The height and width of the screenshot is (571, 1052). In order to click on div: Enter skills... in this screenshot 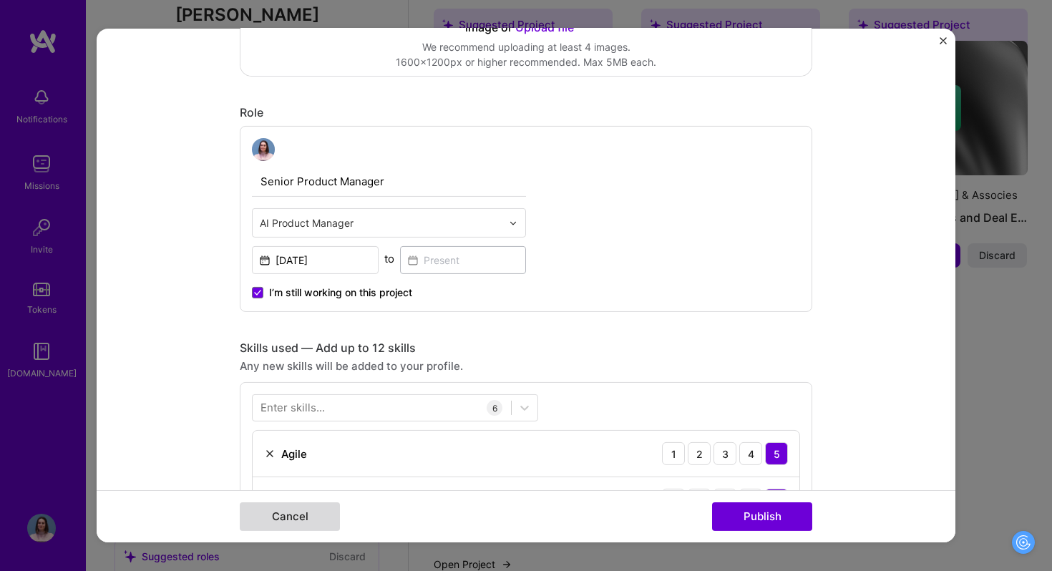, I will do `click(293, 407)`.